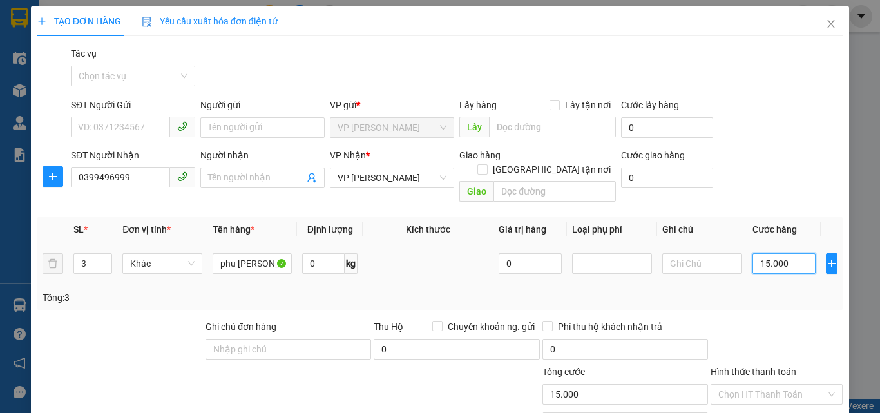 The width and height of the screenshot is (880, 413). I want to click on label: Tác vụ, so click(84, 53).